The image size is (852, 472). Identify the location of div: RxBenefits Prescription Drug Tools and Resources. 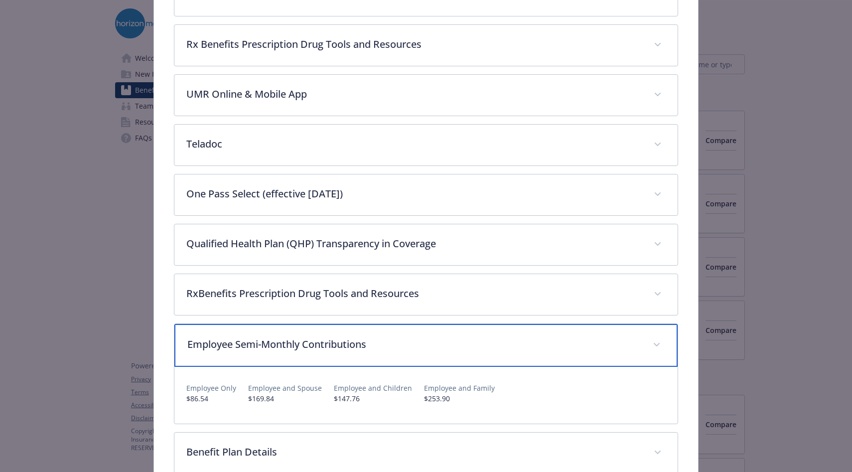
(426, 294).